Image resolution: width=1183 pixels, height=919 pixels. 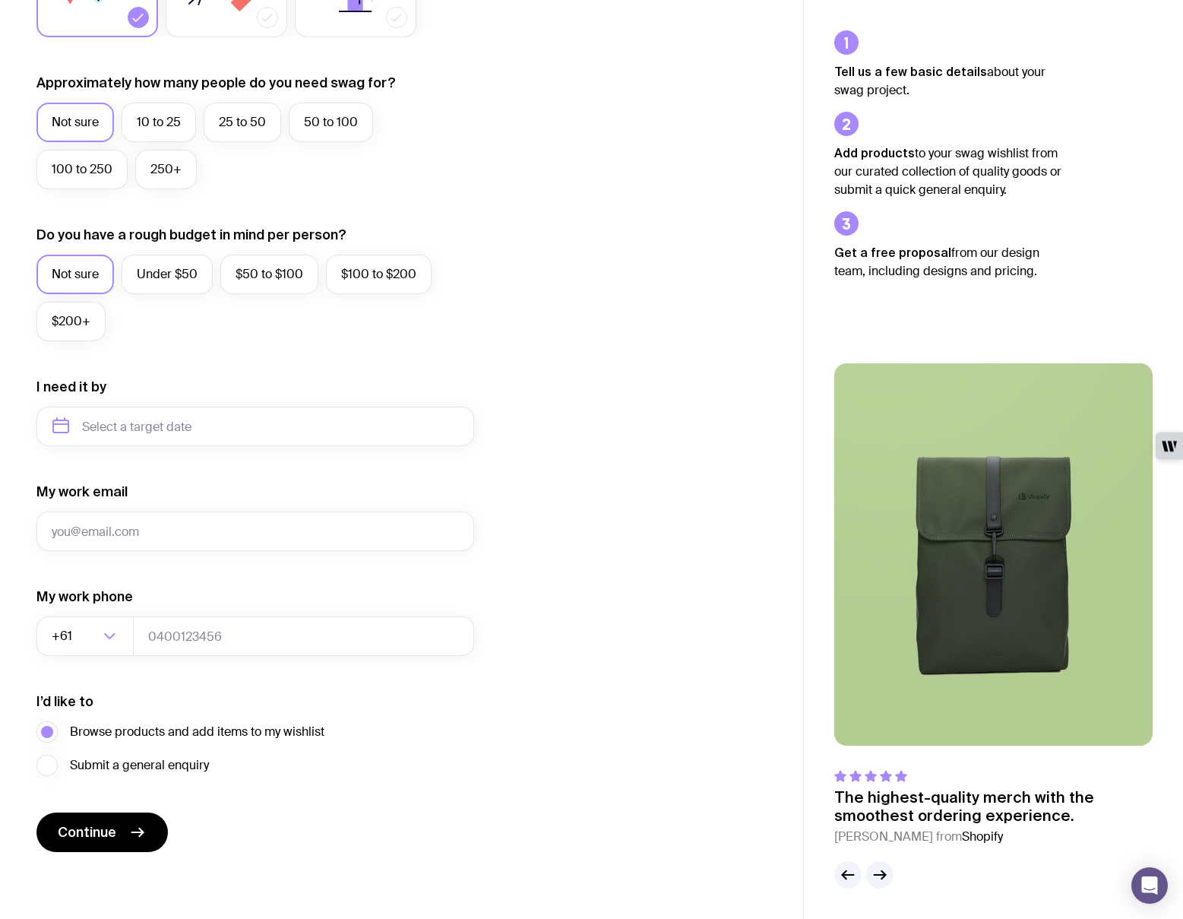 What do you see at coordinates (167, 274) in the screenshot?
I see `label: Under $50` at bounding box center [167, 274].